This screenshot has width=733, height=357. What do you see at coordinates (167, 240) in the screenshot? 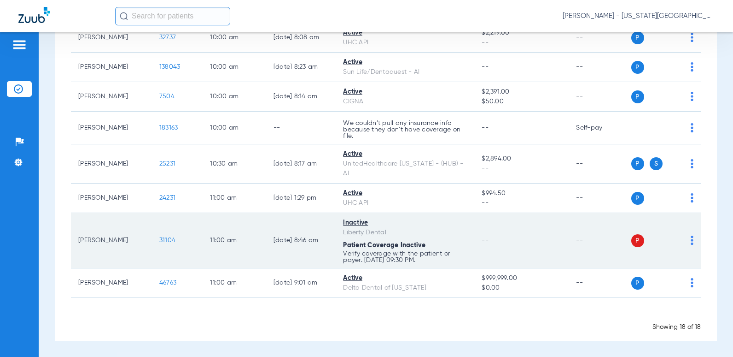
I see `span: 31104` at bounding box center [167, 240].